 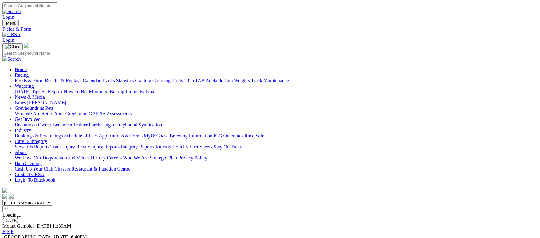 What do you see at coordinates (143, 80) in the screenshot?
I see `a: Grading` at bounding box center [143, 80].